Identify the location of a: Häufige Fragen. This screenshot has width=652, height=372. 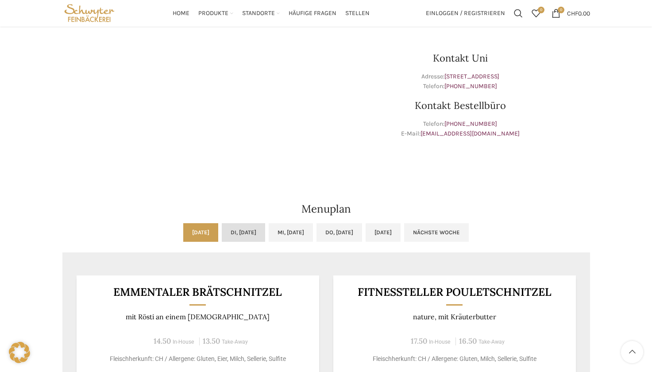
(312, 13).